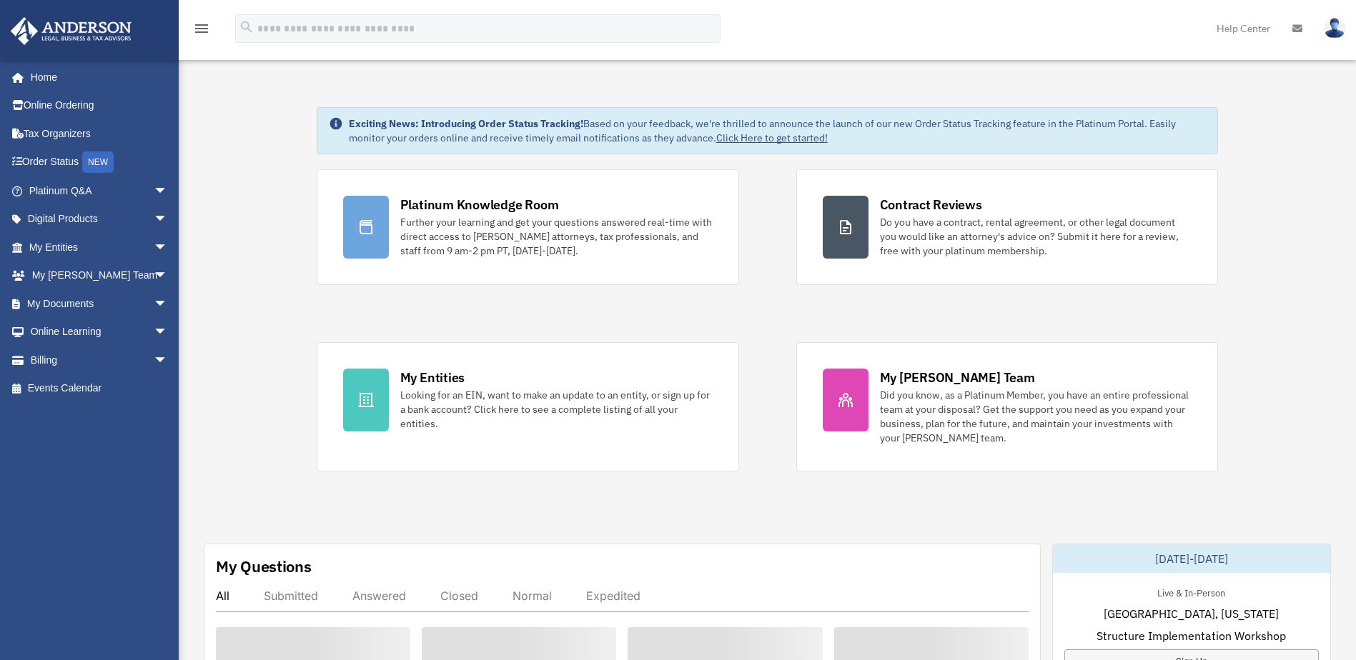 The image size is (1356, 660). I want to click on div: Looking for an EIN, want to make an update to an entity, or sign up for a bank account? Click her..., so click(556, 410).